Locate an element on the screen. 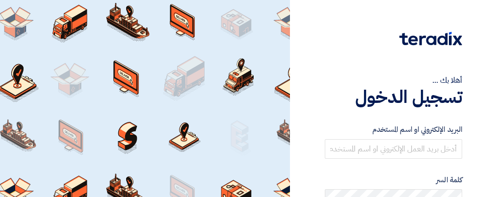  input: أدخل بريد العمل الإلكتروني او اسم المستخدم الخاص بك ... is located at coordinates (394, 149).